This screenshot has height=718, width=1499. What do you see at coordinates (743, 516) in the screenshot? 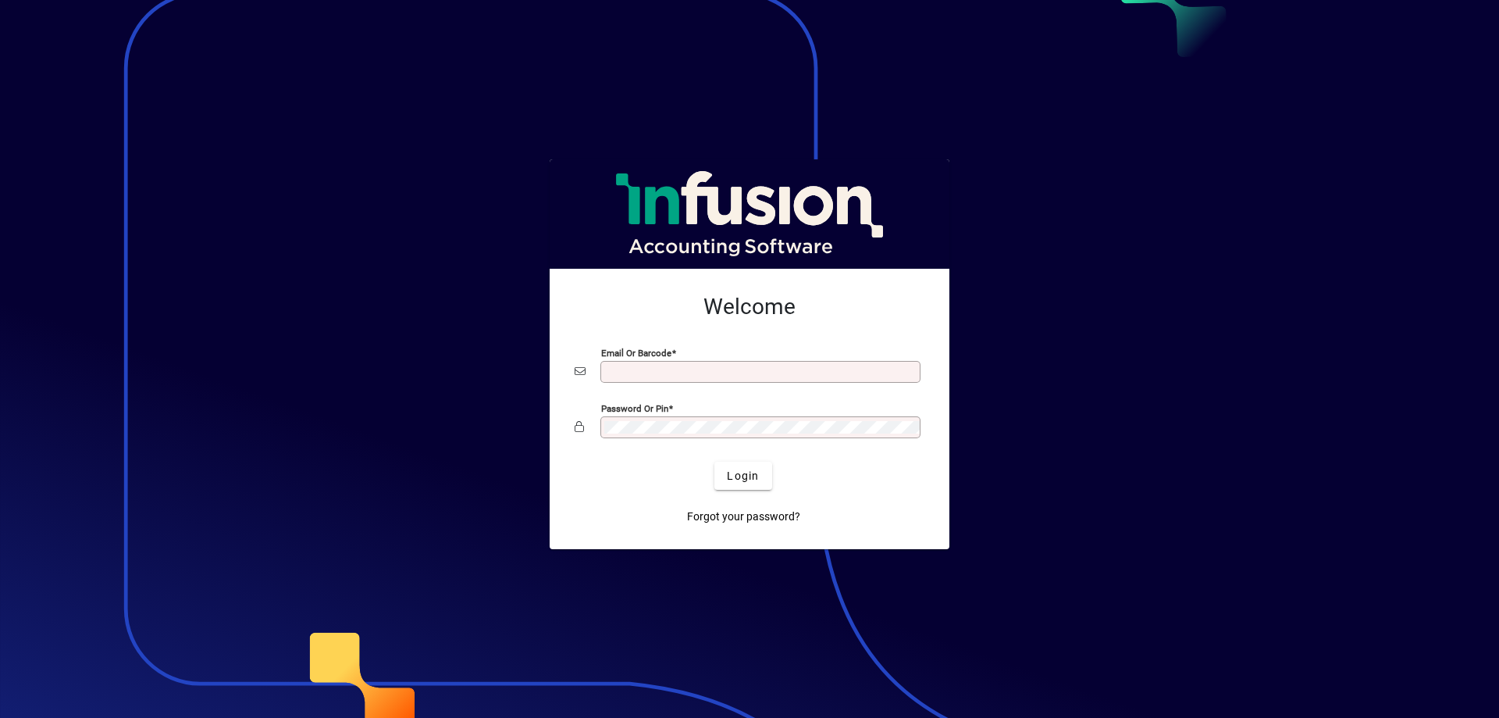
I see `span: Forgot your password?` at bounding box center [743, 516].